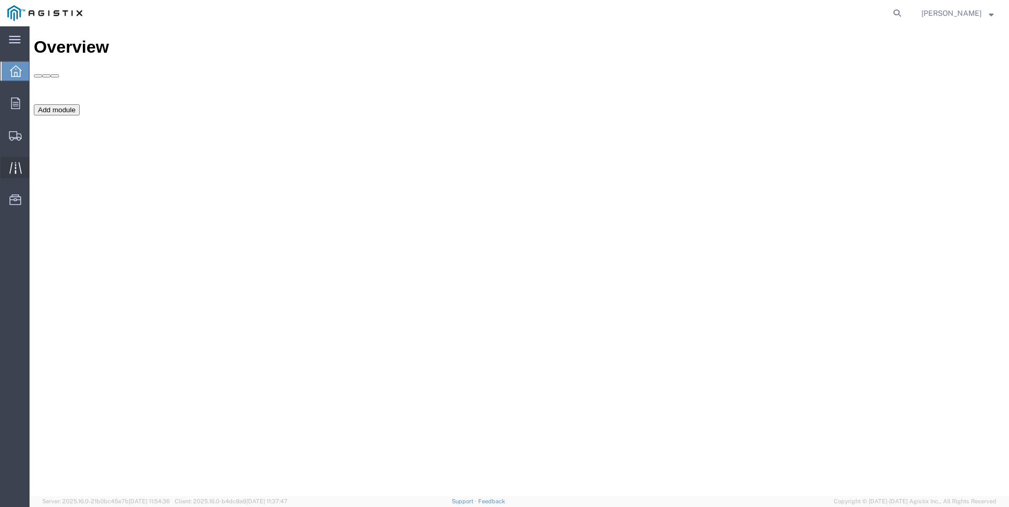 The height and width of the screenshot is (507, 1009). Describe the element at coordinates (45, 13) in the screenshot. I see `img: logo` at that location.